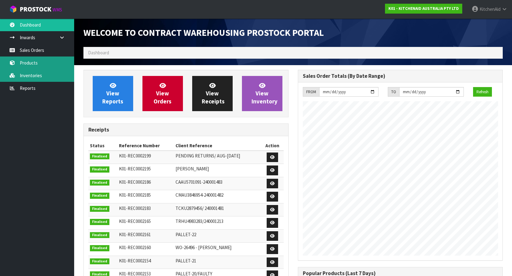 The height and width of the screenshot is (276, 512). What do you see at coordinates (186, 234) in the screenshot?
I see `span: PALLET-22` at bounding box center [186, 234].